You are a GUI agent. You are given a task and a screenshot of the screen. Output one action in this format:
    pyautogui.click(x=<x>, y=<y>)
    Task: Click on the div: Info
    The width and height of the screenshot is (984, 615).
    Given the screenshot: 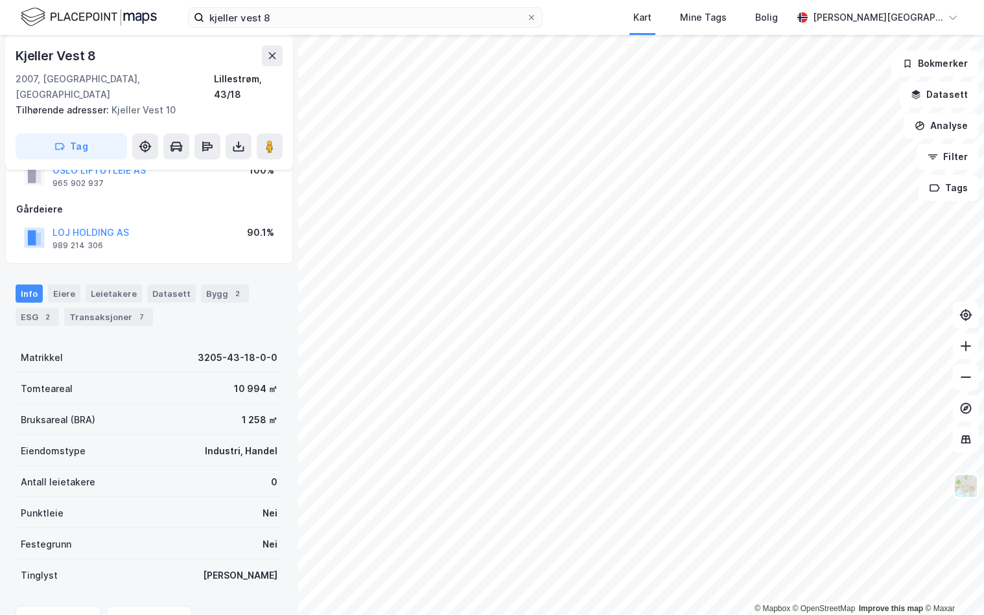 What is the action you would take?
    pyautogui.click(x=29, y=294)
    